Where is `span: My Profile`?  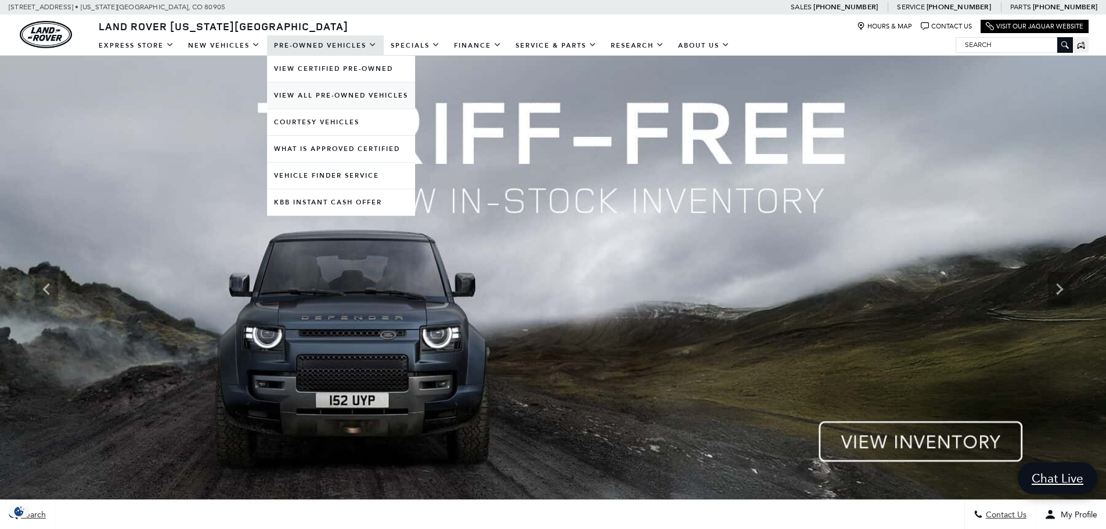 span: My Profile is located at coordinates (1076, 514).